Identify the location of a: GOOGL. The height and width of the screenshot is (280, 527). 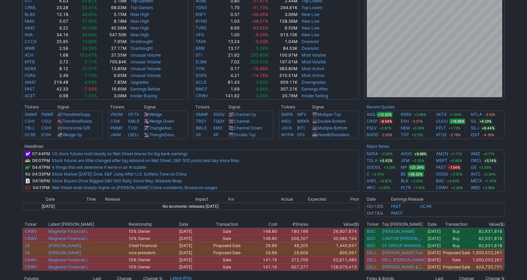
(374, 167).